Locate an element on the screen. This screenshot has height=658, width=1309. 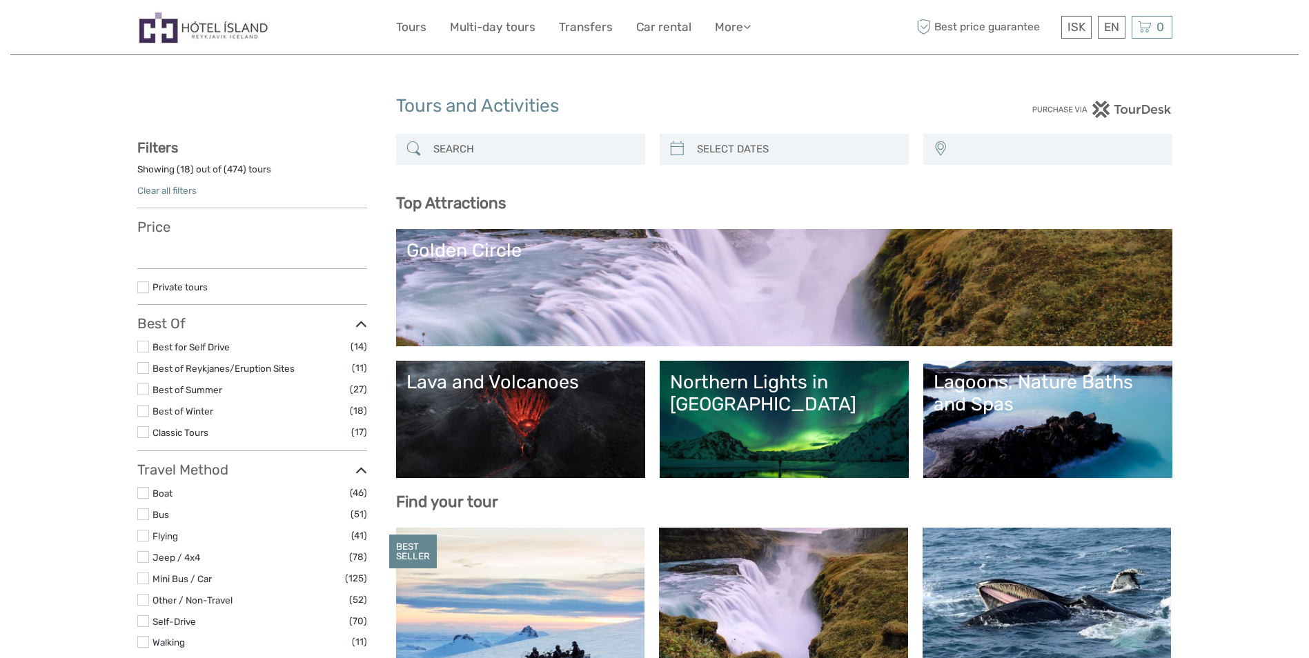
span: (70) is located at coordinates (358, 621).